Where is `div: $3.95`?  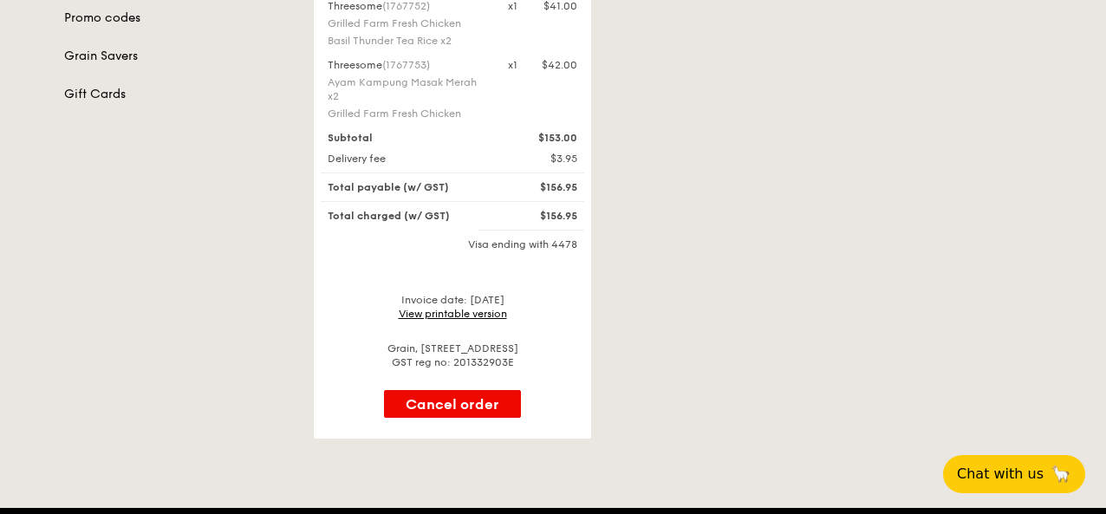 div: $3.95 is located at coordinates (543, 159).